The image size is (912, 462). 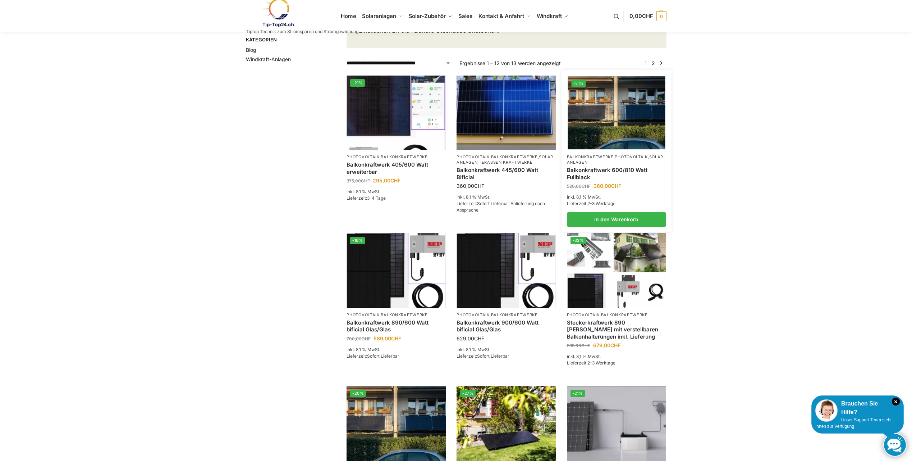 What do you see at coordinates (399, 63) in the screenshot?
I see `select: Shop-Reihenfolge` at bounding box center [399, 63].